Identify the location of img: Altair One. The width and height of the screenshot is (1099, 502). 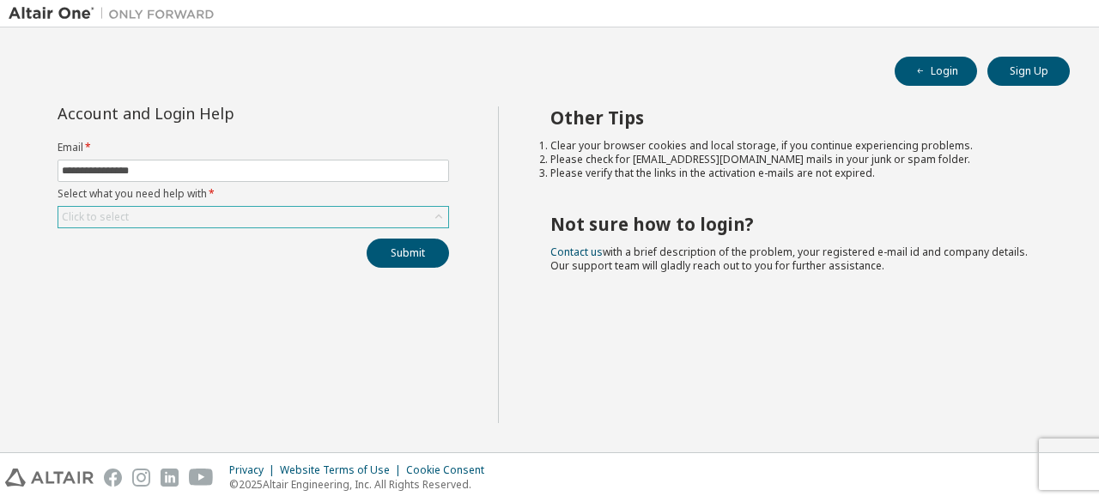
(116, 14).